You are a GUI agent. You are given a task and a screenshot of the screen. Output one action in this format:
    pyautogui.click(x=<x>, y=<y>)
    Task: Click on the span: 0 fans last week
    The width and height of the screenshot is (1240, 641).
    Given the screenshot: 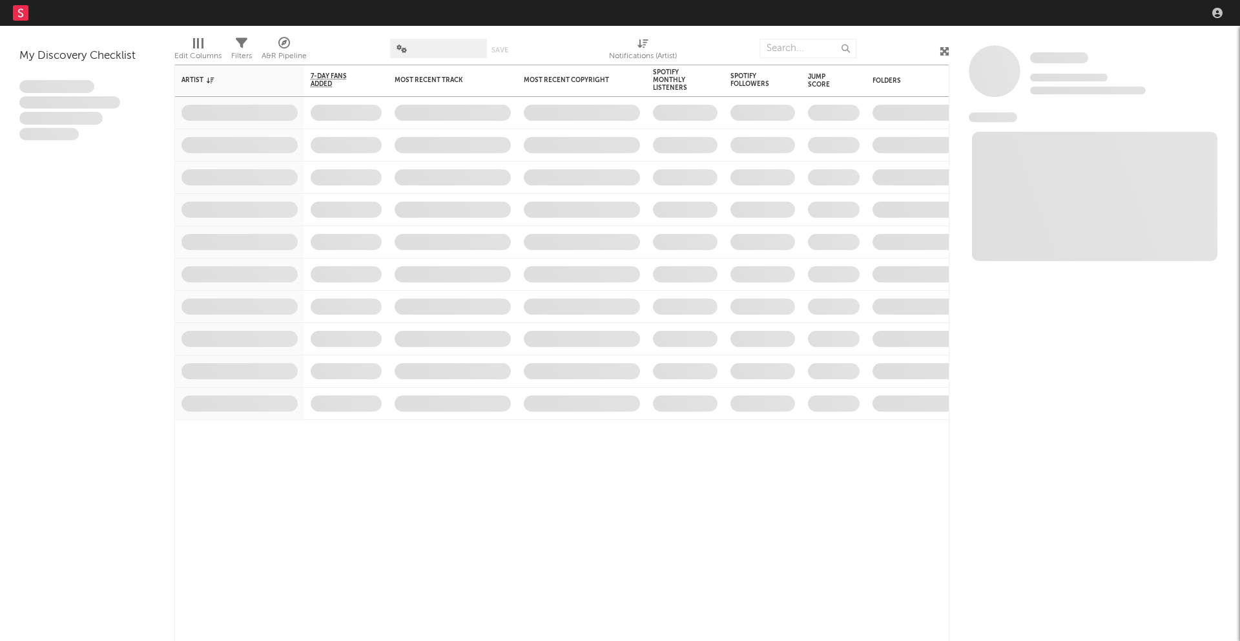 What is the action you would take?
    pyautogui.click(x=1088, y=90)
    